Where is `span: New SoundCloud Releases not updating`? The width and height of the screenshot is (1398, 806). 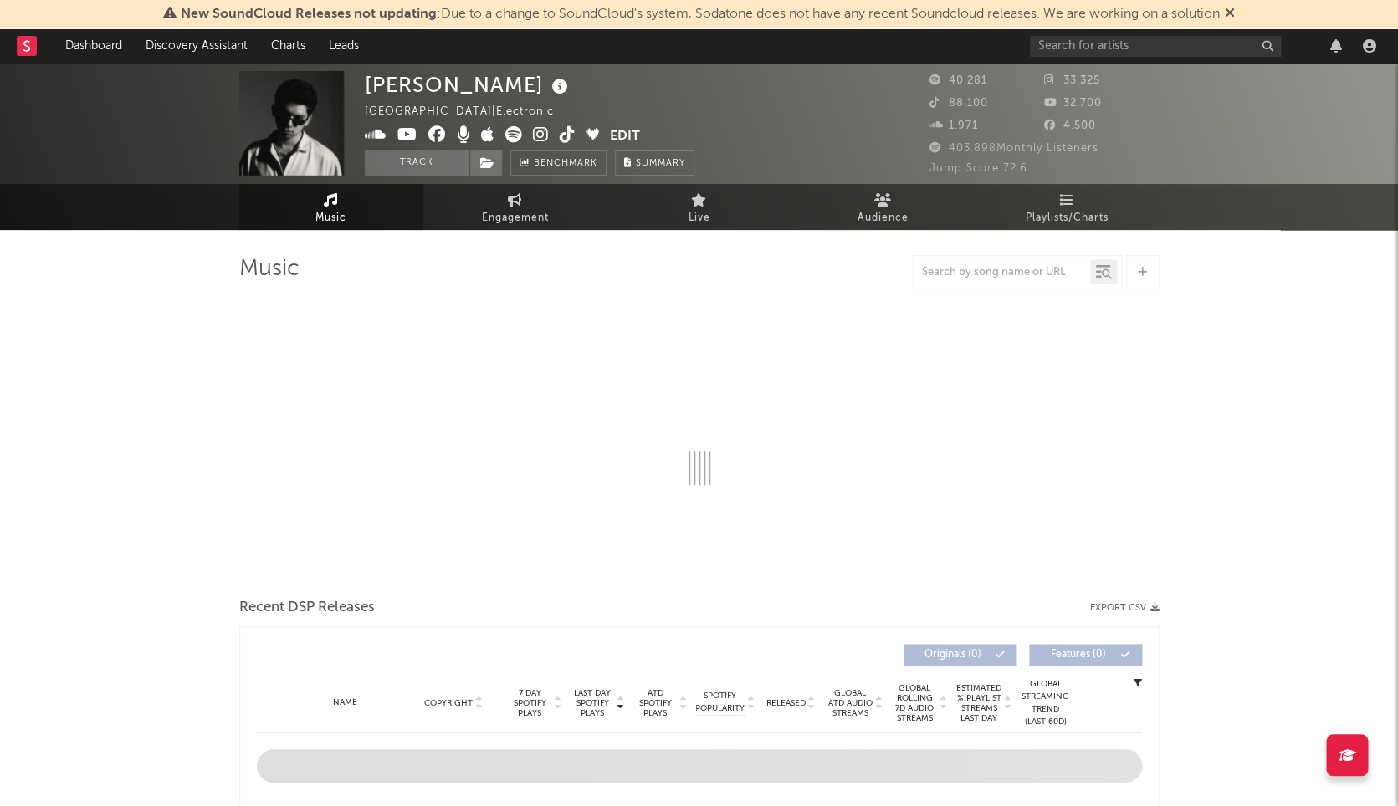
span: New SoundCloud Releases not updating is located at coordinates (309, 14).